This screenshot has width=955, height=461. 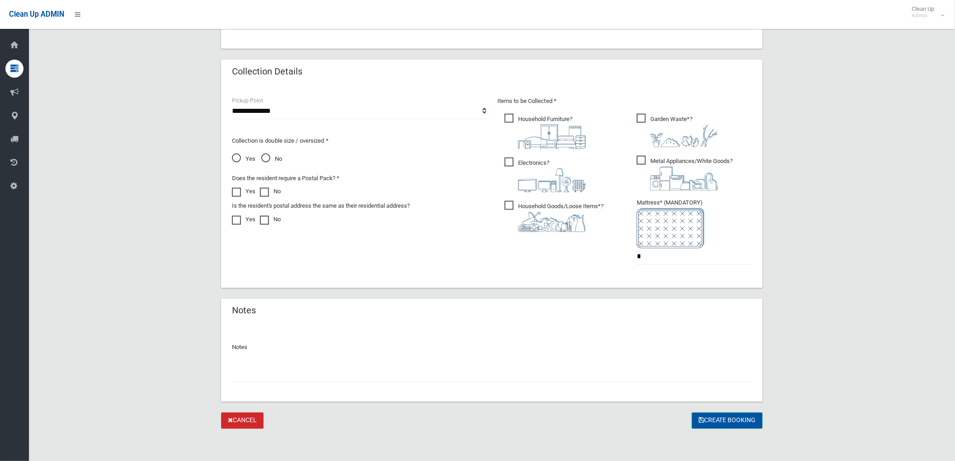 What do you see at coordinates (552, 137) in the screenshot?
I see `img: aa9efdbe659d29b613fca23ba79d85cb.png` at bounding box center [552, 137].